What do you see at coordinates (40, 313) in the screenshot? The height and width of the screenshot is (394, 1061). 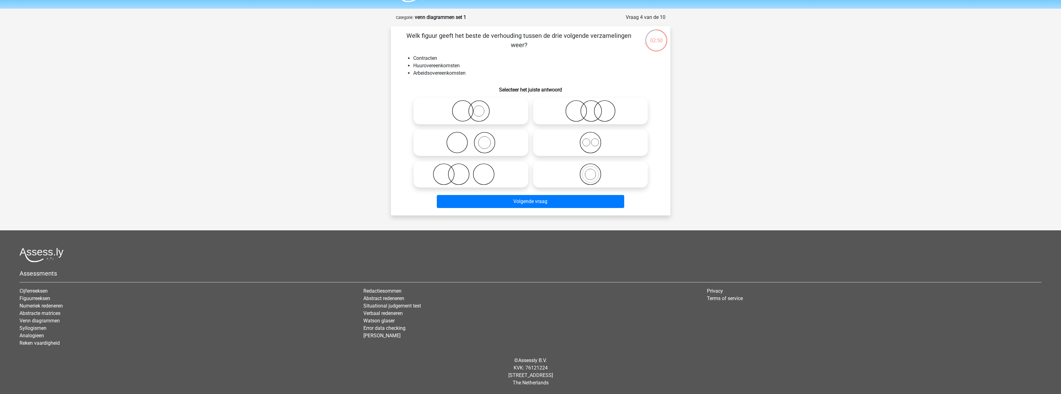 I see `a: Abstracte matrices` at bounding box center [40, 313].